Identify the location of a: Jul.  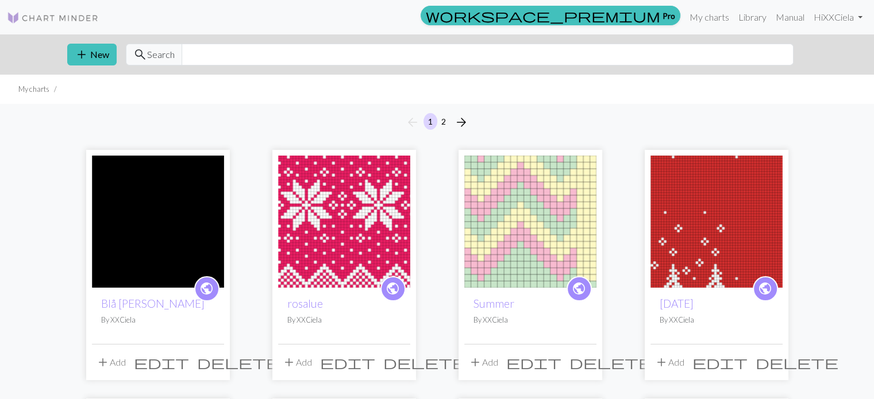
(716, 220).